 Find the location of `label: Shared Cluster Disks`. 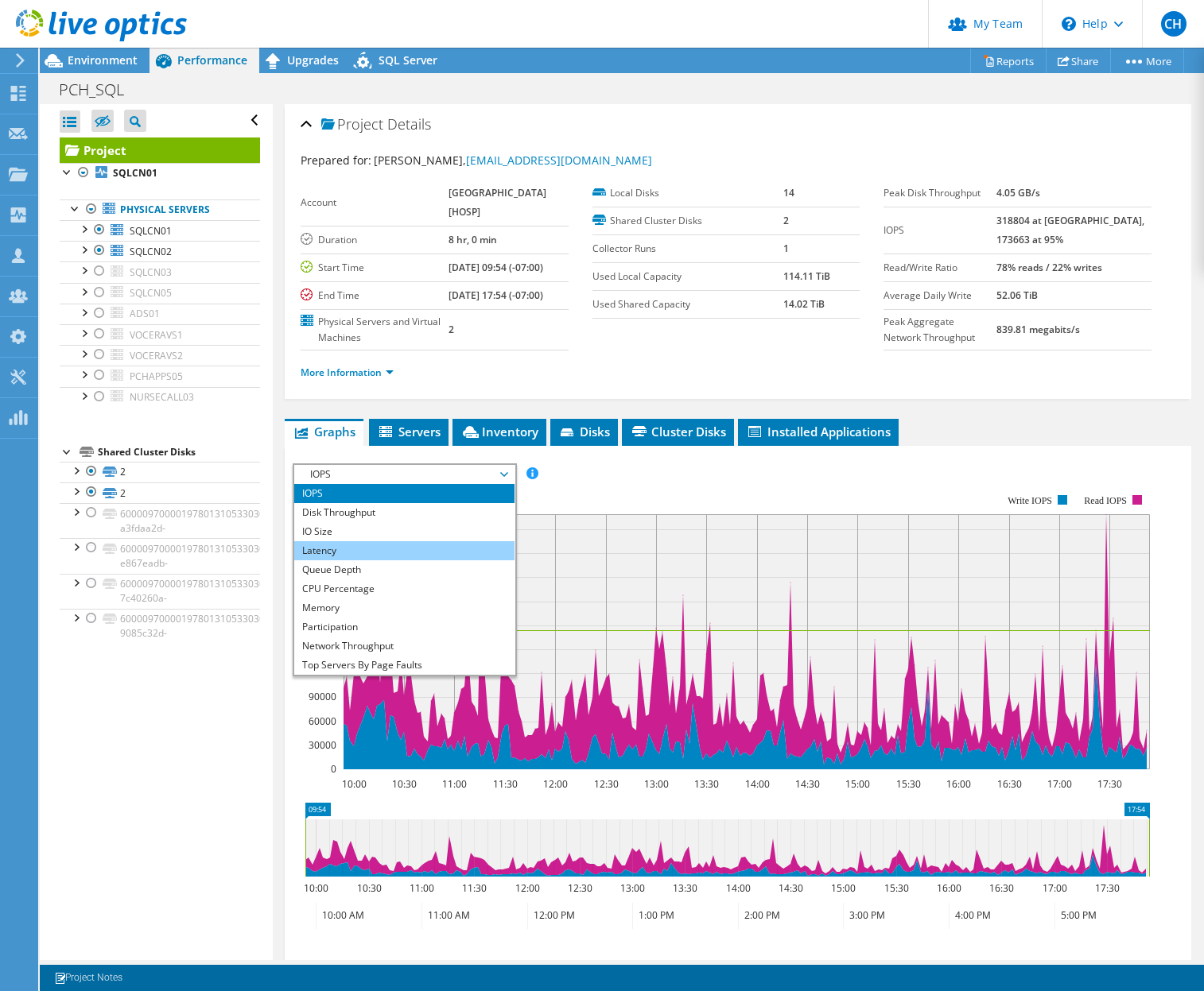

label: Shared Cluster Disks is located at coordinates (688, 221).